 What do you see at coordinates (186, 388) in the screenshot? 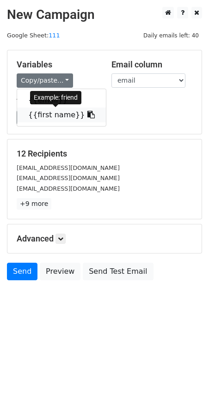
I see `div: Chat Widget` at bounding box center [186, 388].